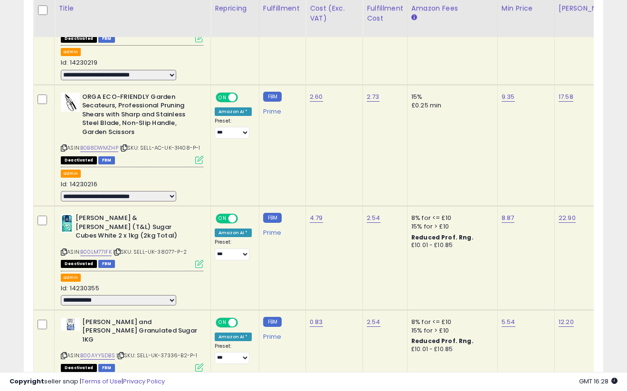 This screenshot has height=391, width=627. I want to click on a: 0.83, so click(316, 322).